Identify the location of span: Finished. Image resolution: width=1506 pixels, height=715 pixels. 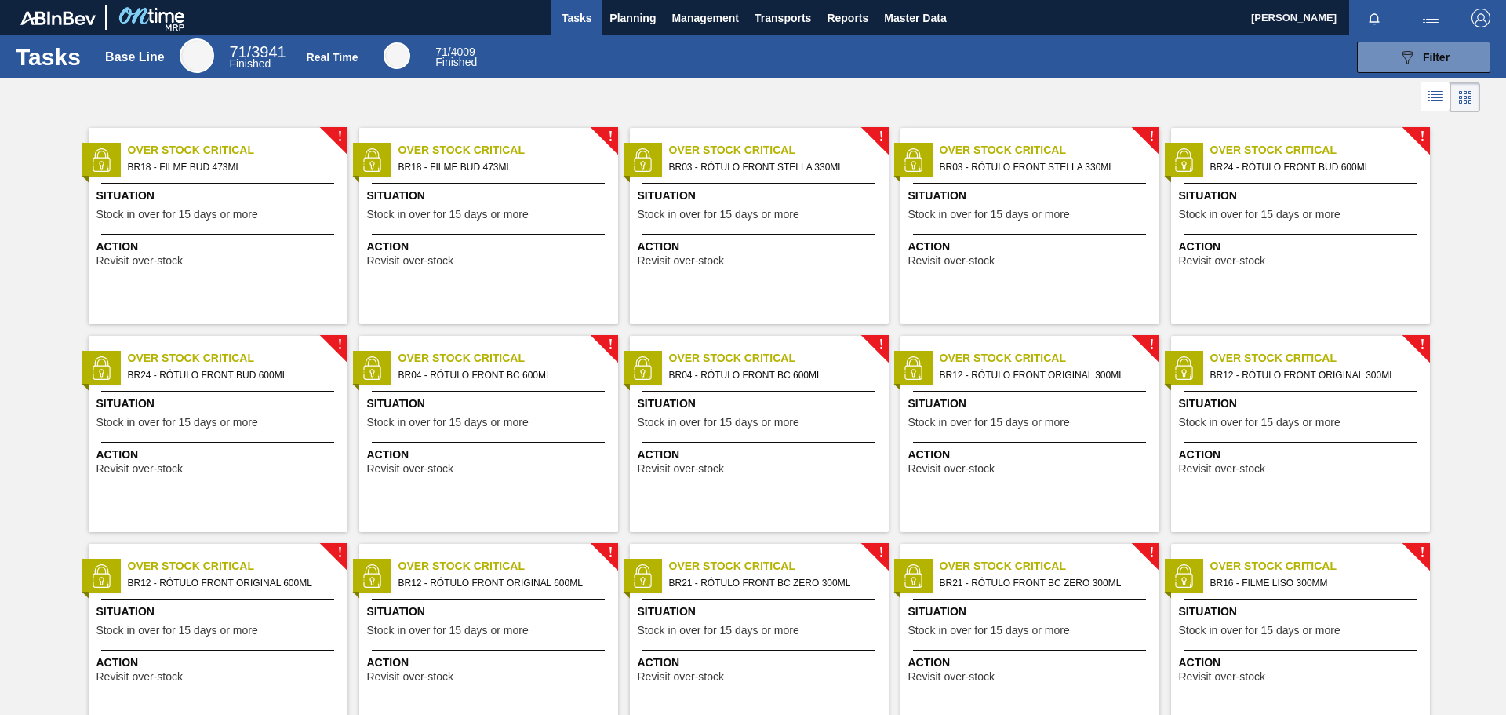
(249, 64).